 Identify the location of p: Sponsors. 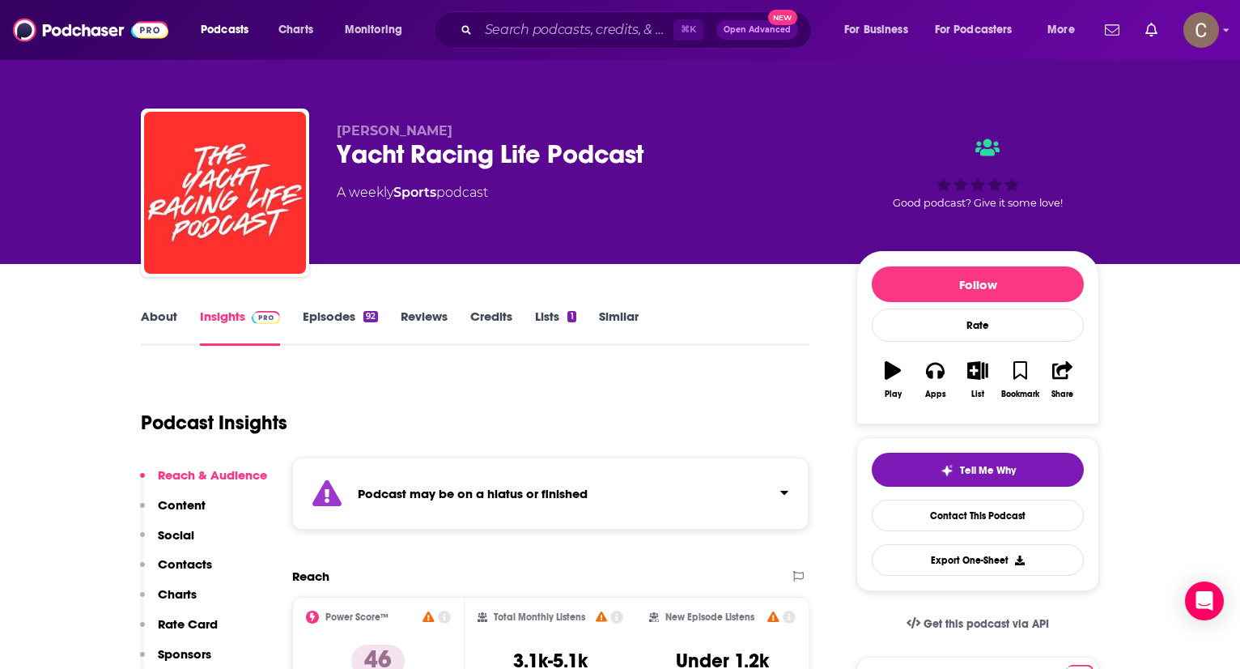
(185, 653).